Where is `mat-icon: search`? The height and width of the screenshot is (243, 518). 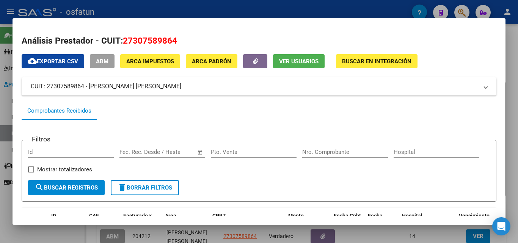 mat-icon: search is located at coordinates (39, 187).